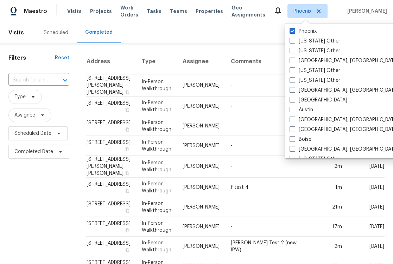  Describe the element at coordinates (99, 32) in the screenshot. I see `div: Completed` at that location.